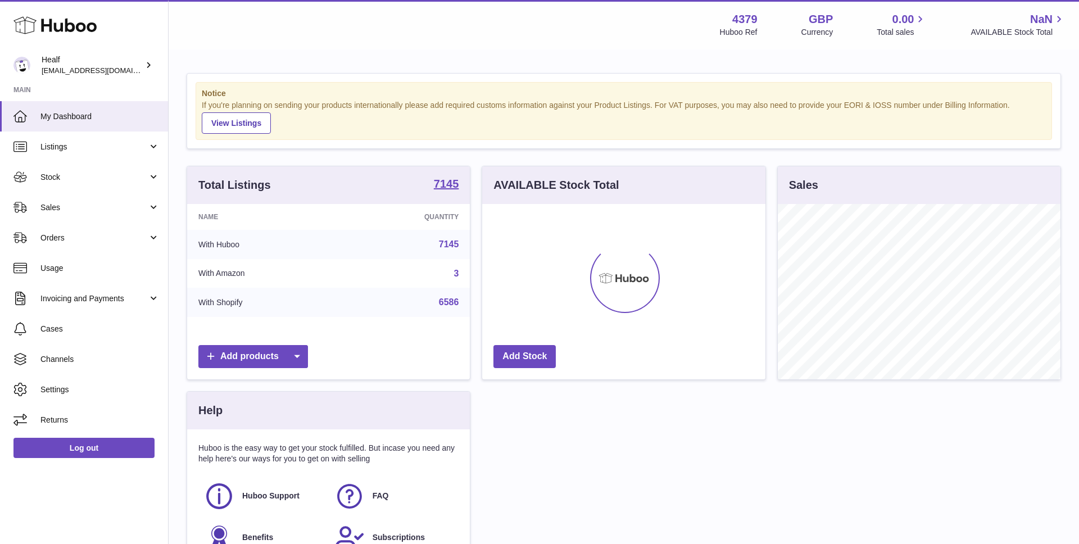 The image size is (1079, 544). I want to click on span: Listings, so click(94, 147).